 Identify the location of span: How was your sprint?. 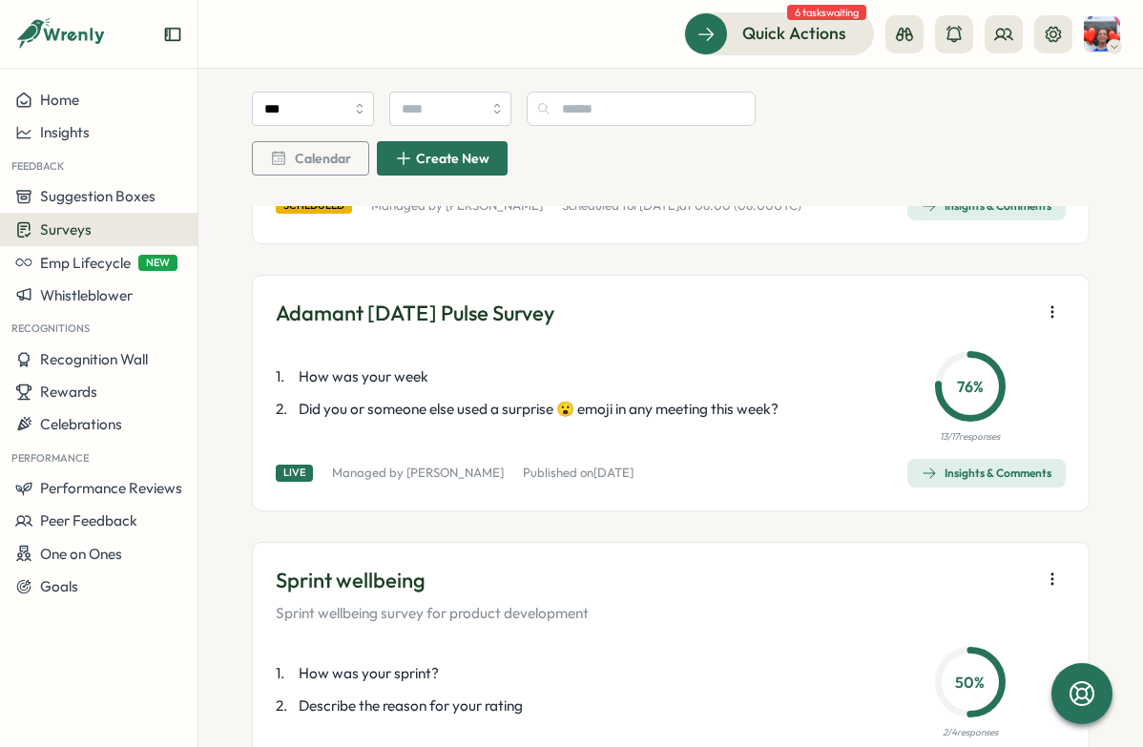
(368, 674).